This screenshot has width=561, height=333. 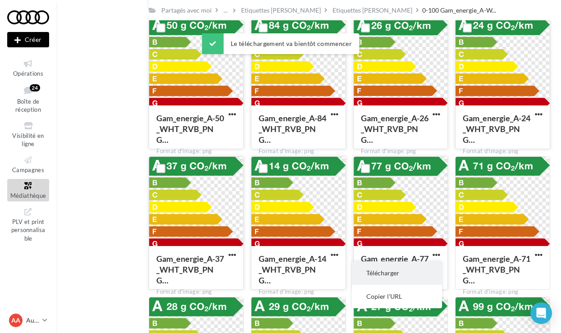 What do you see at coordinates (28, 40) in the screenshot?
I see `button: Créer` at bounding box center [28, 40].